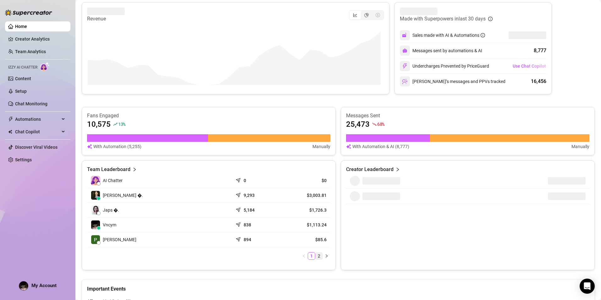  Describe the element at coordinates (24, 286) in the screenshot. I see `img: AAcHTtfC9oqNak1zm5mDB3gmHlwaroKJywxY-MAfcCC0PMwoww=s96-c` at that location.